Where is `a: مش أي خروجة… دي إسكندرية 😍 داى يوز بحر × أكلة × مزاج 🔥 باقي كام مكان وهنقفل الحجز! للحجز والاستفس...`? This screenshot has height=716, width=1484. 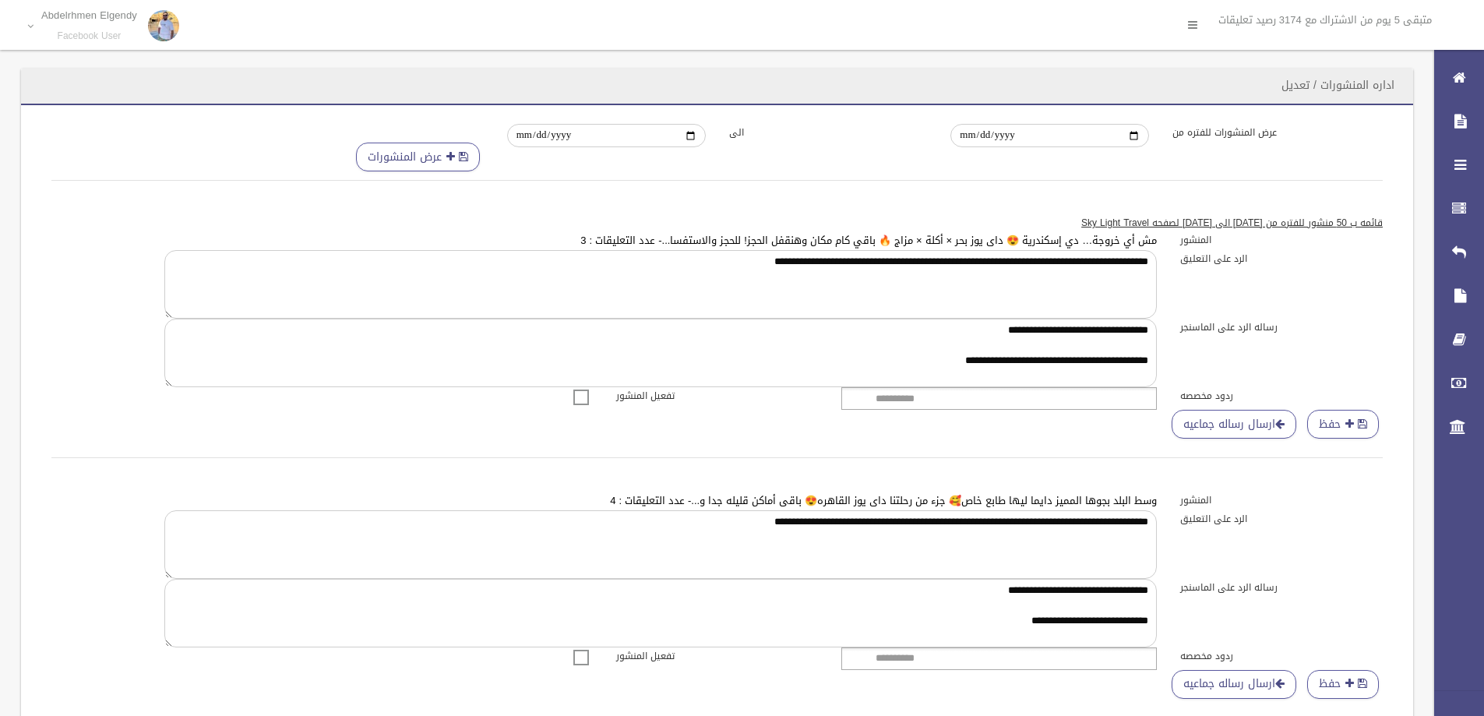 a: مش أي خروجة… دي إسكندرية 😍 داى يوز بحر × أكلة × مزاج 🔥 باقي كام مكان وهنقفل الحجز! للحجز والاستفس... is located at coordinates (869, 240).